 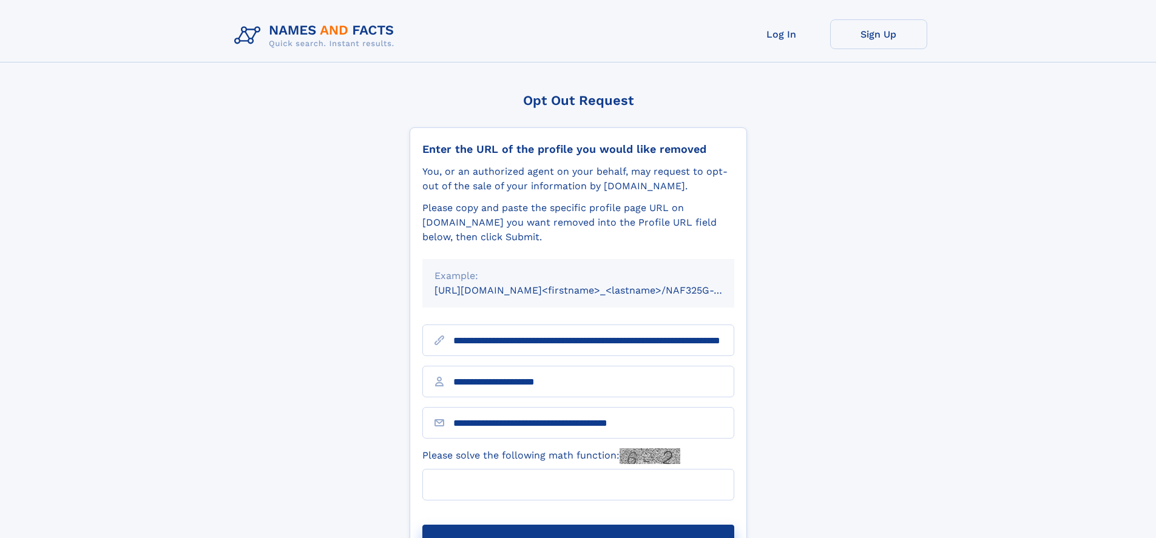 What do you see at coordinates (578, 100) in the screenshot?
I see `div: Opt Out Request` at bounding box center [578, 100].